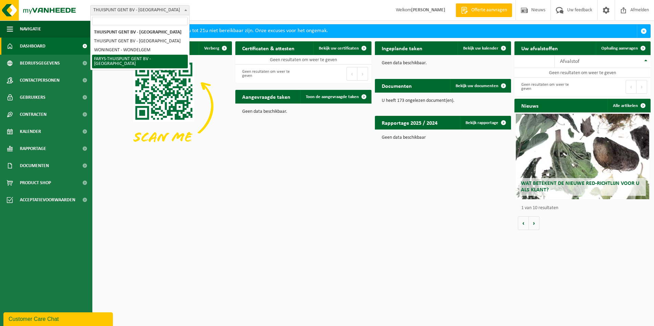 Image resolution: width=654 pixels, height=326 pixels. Describe the element at coordinates (32, 97) in the screenshot. I see `span: Gebruikers` at that location.